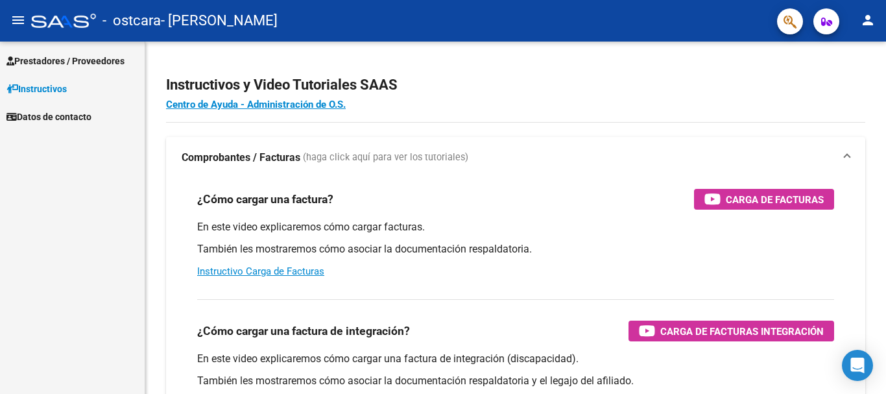  I want to click on p: También les mostraremos cómo asociar la documentación respaldatoria y el legajo del afiliado., so click(516, 381).